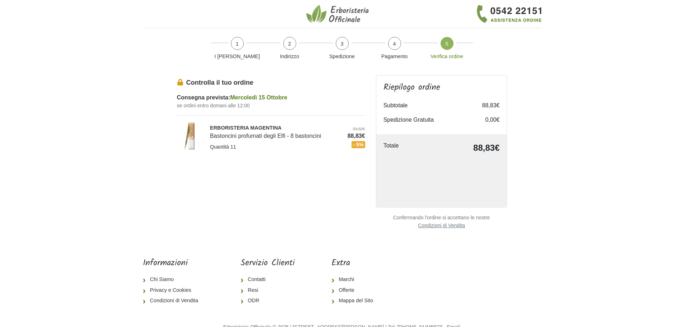 This screenshot has width=684, height=327. What do you see at coordinates (447, 57) in the screenshot?
I see `p: Verifica ordine` at bounding box center [447, 57].